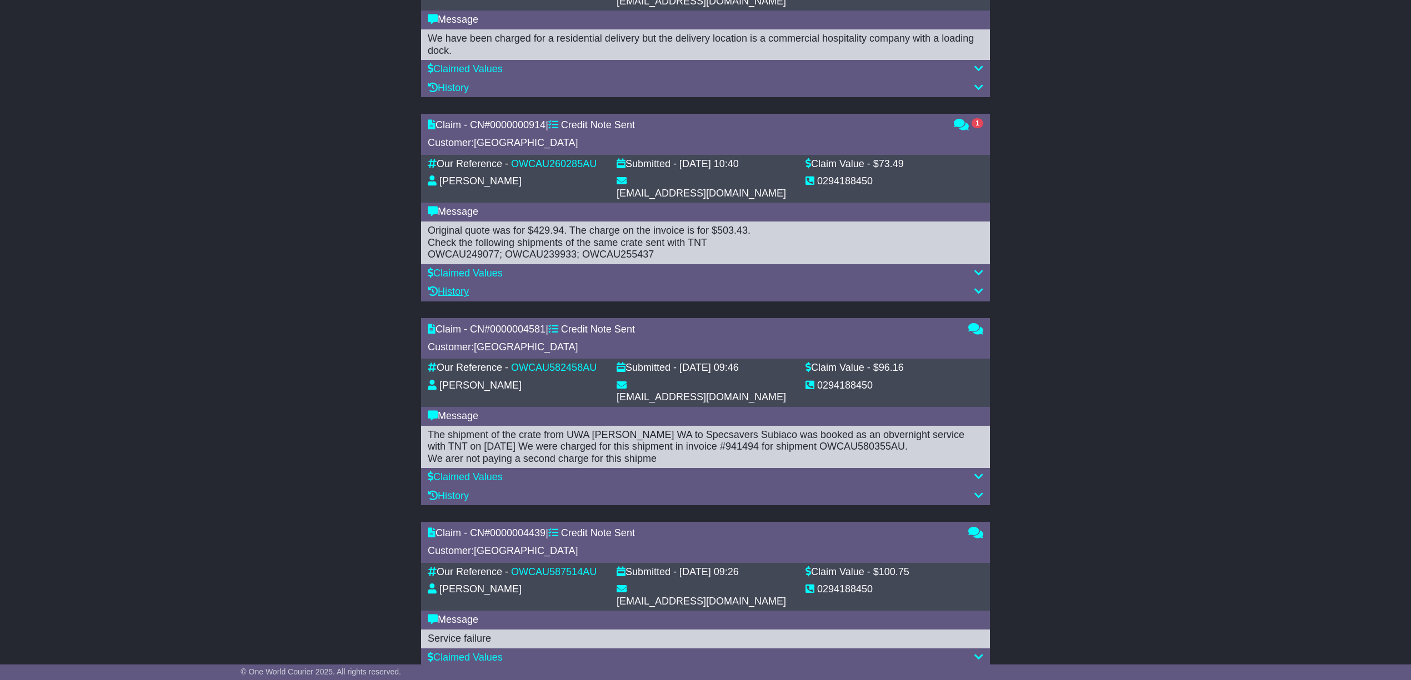 The image size is (1411, 680). Describe the element at coordinates (518, 329) in the screenshot. I see `span: 0000004581` at that location.